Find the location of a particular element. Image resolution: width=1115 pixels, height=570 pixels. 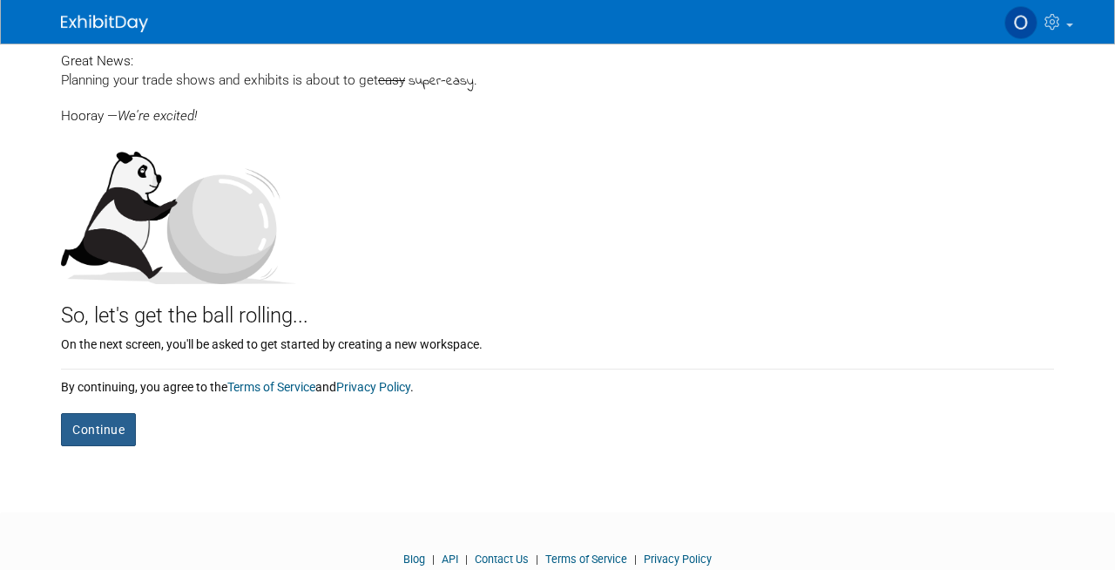

div: Planning your trade shows and exhibits is about to get . is located at coordinates (557, 81).